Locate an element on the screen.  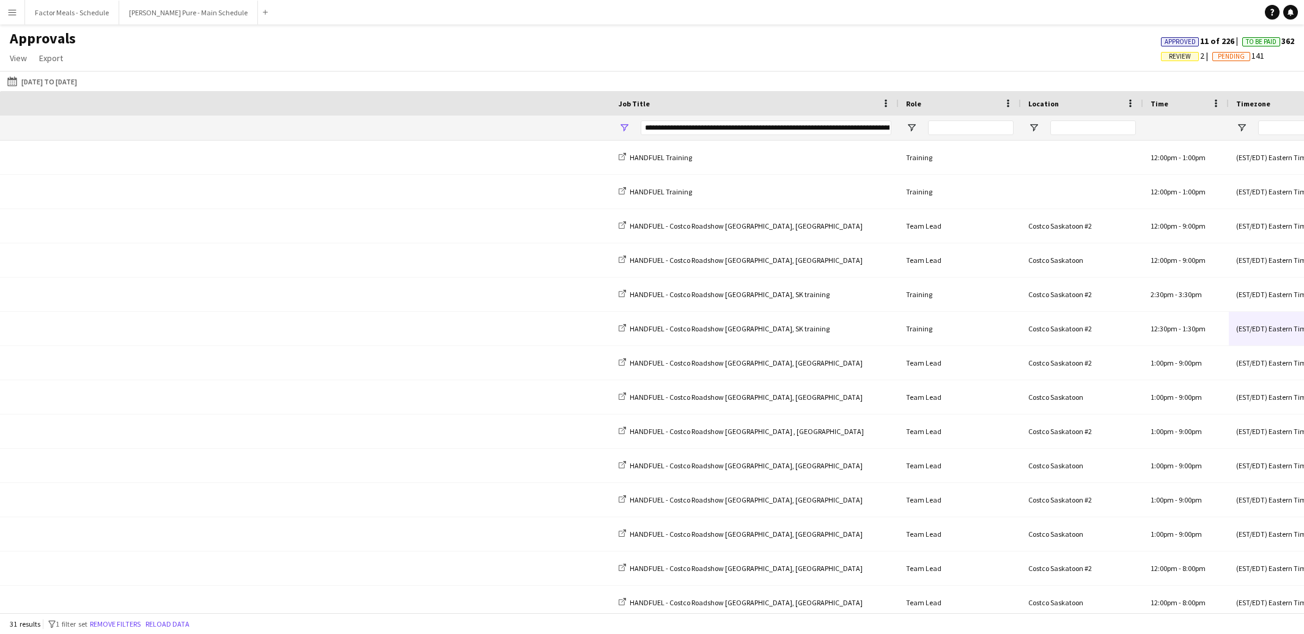
span: Job Title is located at coordinates (634, 103).